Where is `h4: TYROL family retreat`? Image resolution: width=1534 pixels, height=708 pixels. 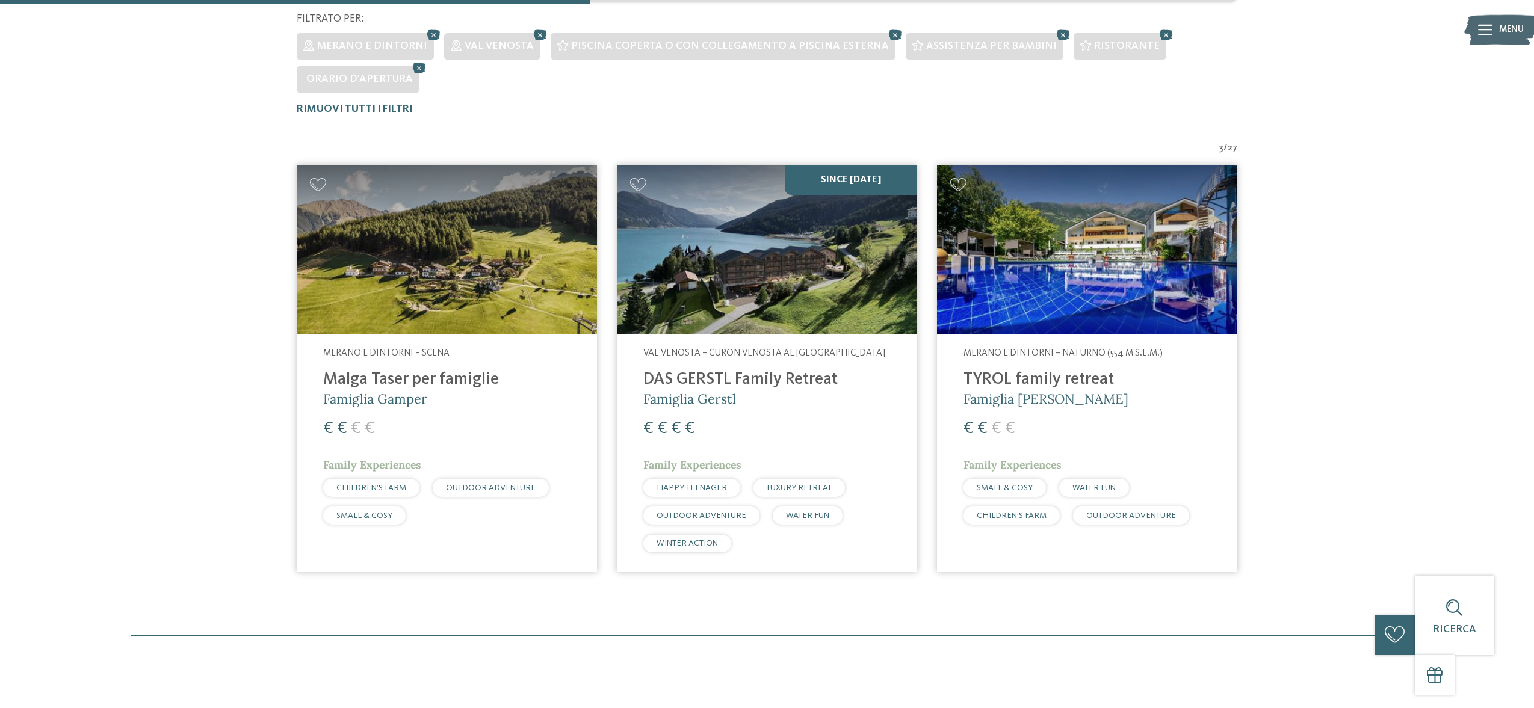
h4: TYROL family retreat is located at coordinates (1087, 380).